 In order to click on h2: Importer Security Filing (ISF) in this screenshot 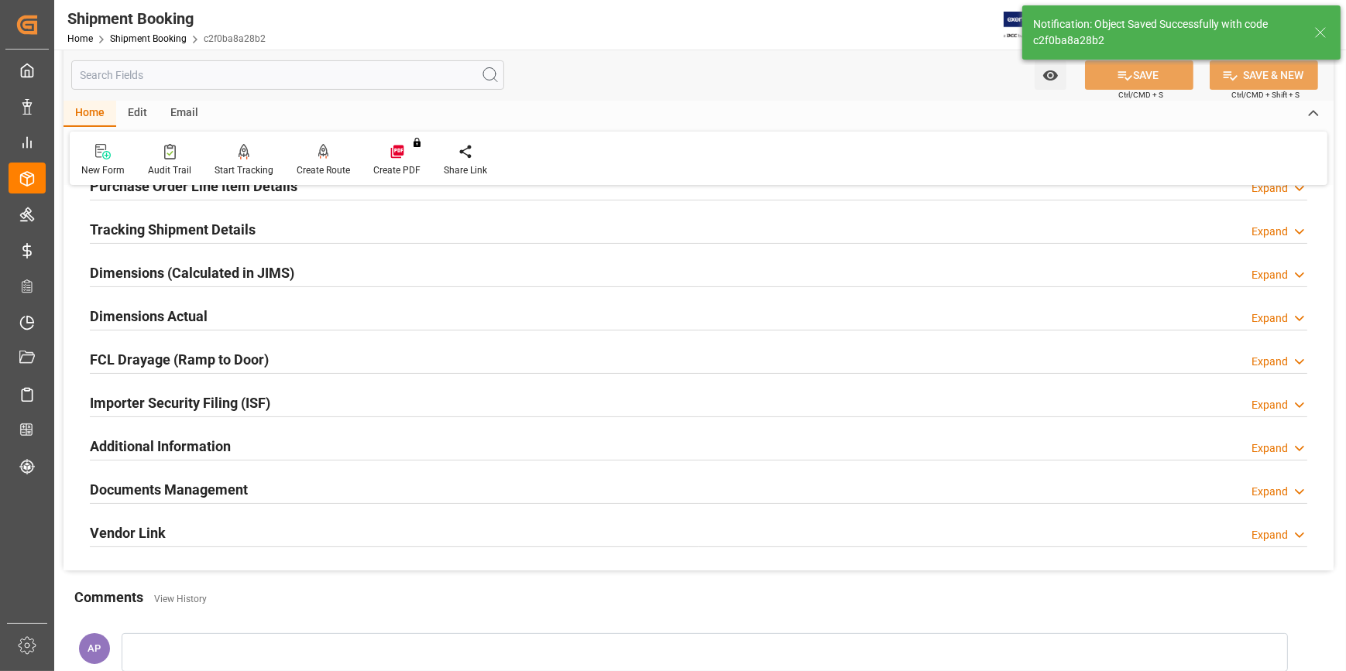, I will do `click(180, 403)`.